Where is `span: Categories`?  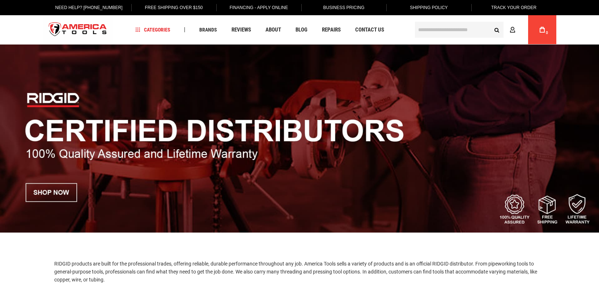
span: Categories is located at coordinates (153, 30).